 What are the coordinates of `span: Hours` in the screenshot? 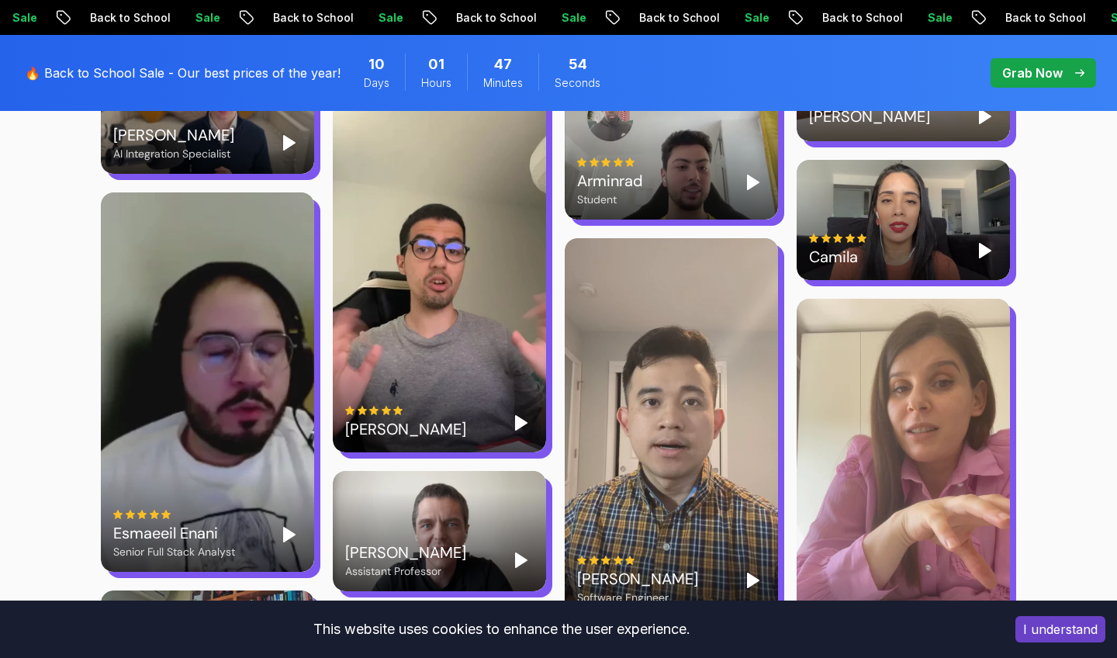 It's located at (436, 83).